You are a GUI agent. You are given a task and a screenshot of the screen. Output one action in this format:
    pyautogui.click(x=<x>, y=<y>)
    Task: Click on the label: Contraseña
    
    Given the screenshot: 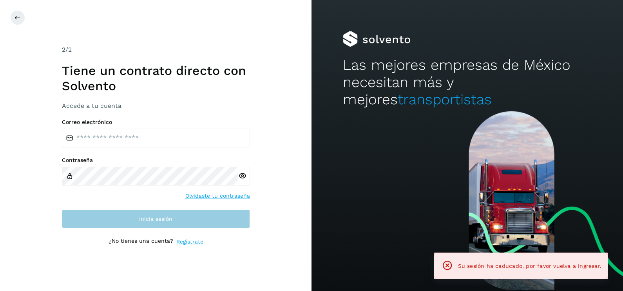 What is the action you would take?
    pyautogui.click(x=156, y=160)
    